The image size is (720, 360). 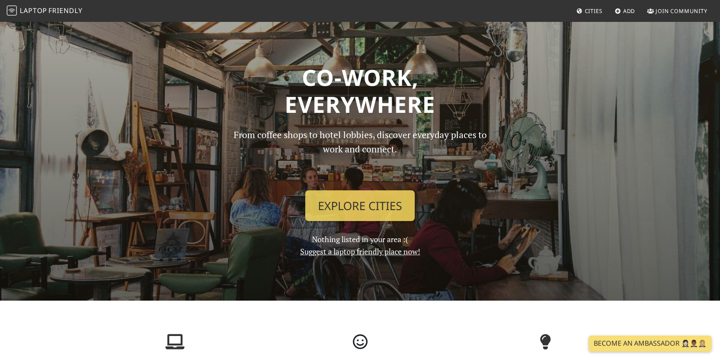 I want to click on a: Join Community, so click(x=677, y=11).